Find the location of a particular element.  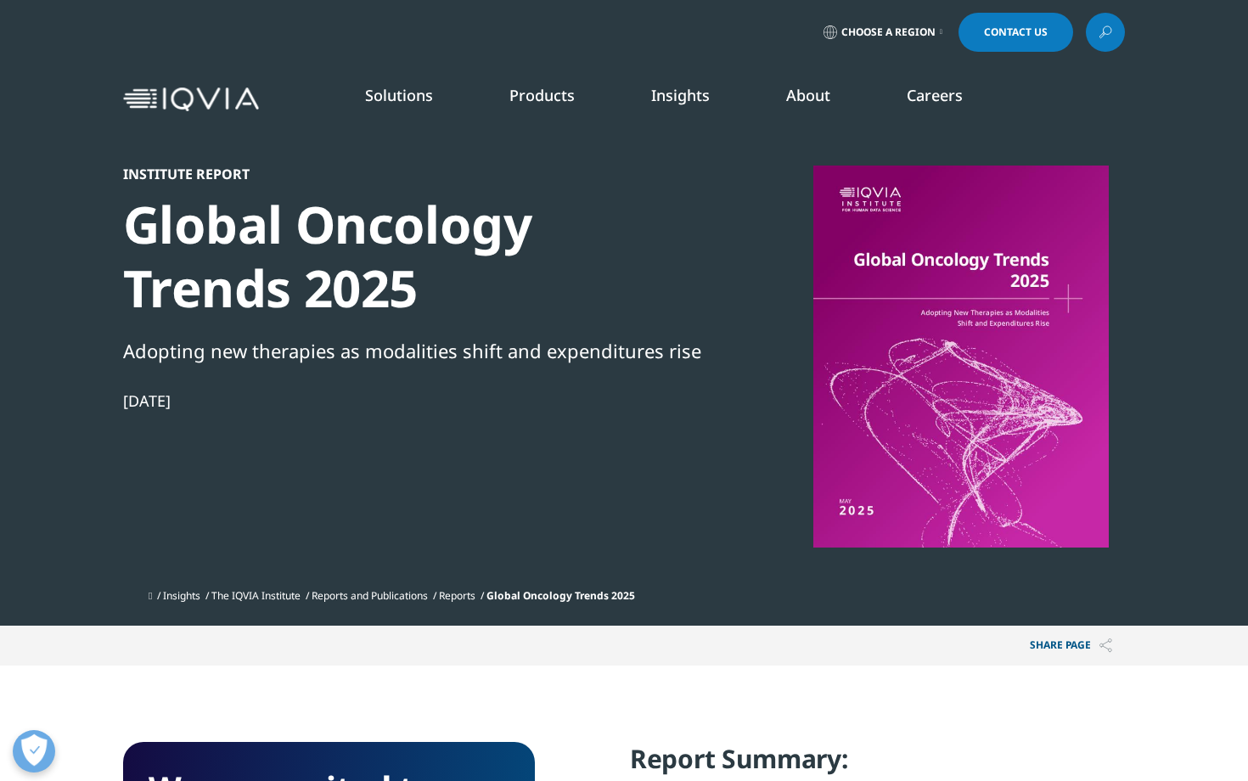

a: Products is located at coordinates (542, 95).